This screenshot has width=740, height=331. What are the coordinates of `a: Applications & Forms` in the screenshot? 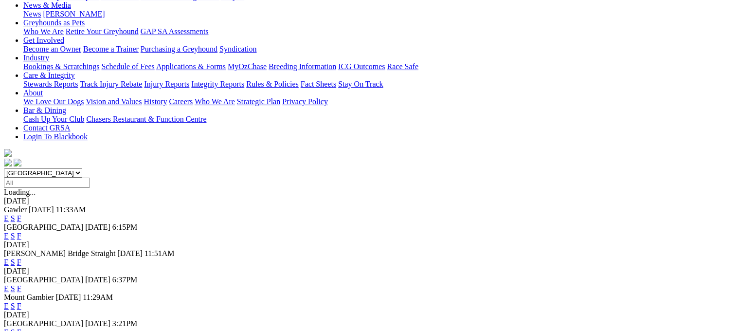 It's located at (191, 66).